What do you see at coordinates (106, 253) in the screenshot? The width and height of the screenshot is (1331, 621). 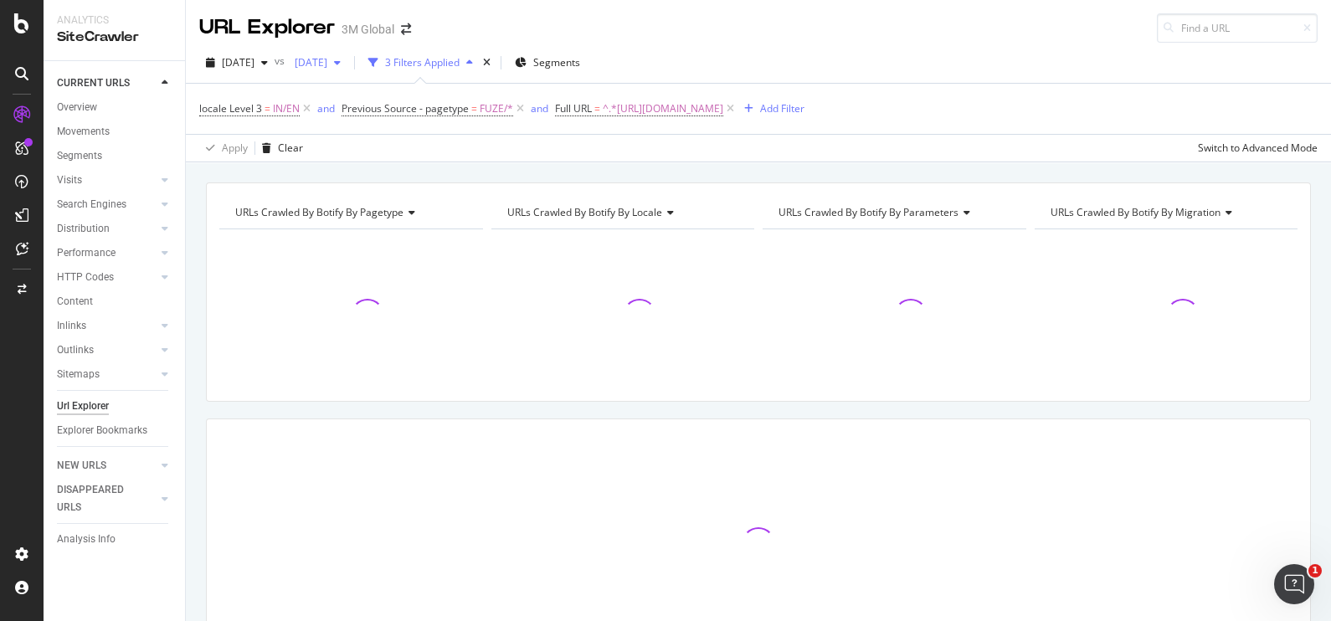 I see `a: Performance` at bounding box center [106, 253].